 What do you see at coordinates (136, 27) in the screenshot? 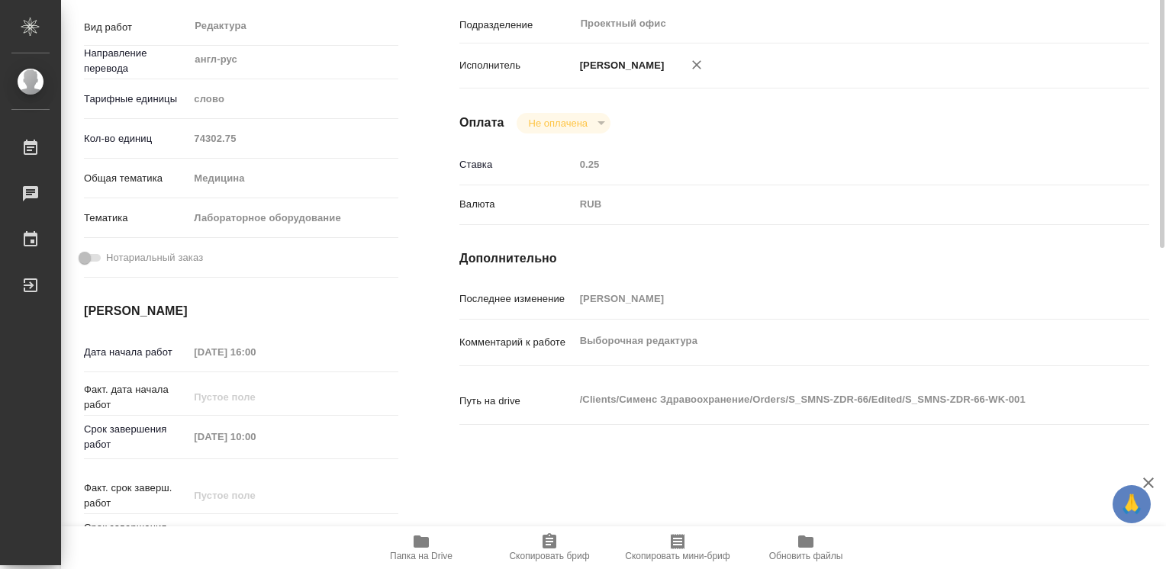
I see `p: Вид работ` at bounding box center [136, 27].